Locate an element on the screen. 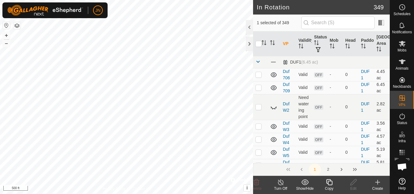 The image size is (414, 194). td: 5.81 ac is located at coordinates (382, 166).